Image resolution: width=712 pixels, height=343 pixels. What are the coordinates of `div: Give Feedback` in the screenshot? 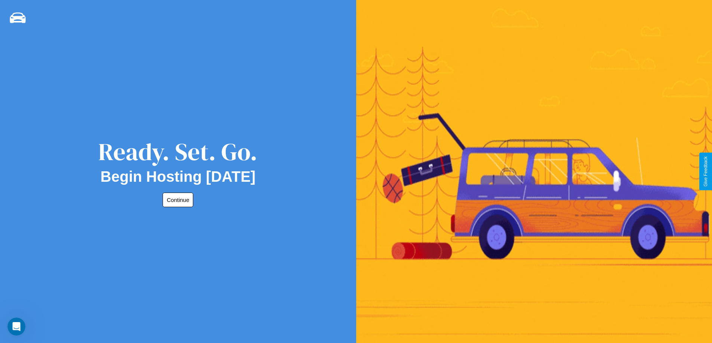 It's located at (706, 172).